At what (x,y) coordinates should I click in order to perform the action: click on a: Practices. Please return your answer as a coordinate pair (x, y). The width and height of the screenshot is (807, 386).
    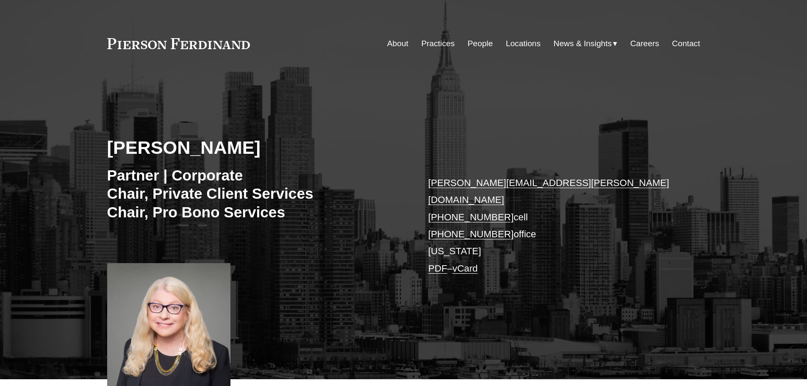
    Looking at the image, I should click on (438, 44).